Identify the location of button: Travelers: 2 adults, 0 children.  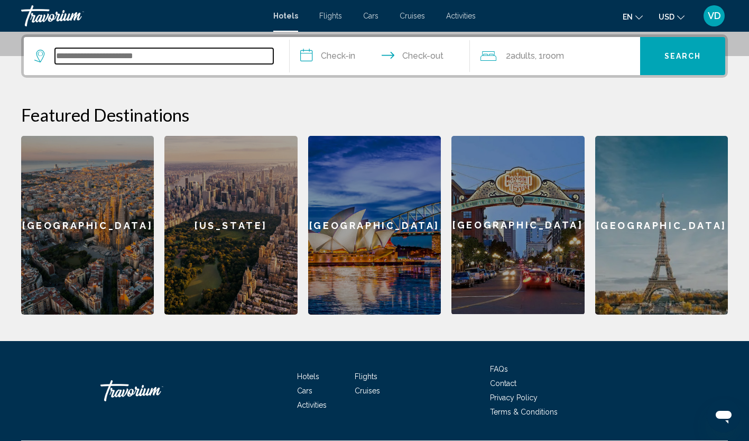
(555, 56).